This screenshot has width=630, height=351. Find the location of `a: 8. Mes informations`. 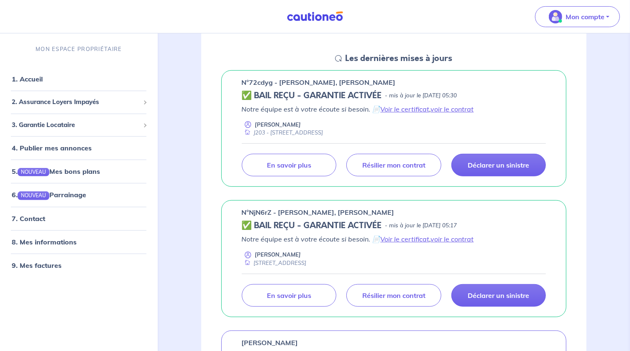

a: 8. Mes informations is located at coordinates (44, 242).